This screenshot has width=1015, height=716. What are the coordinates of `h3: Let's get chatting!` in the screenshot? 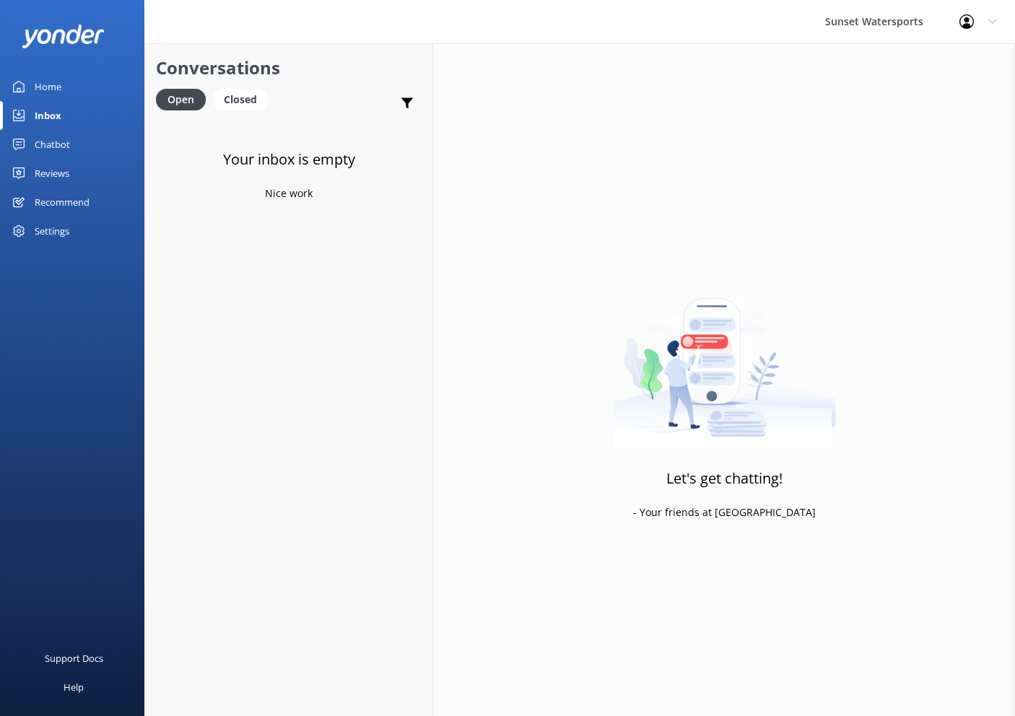 It's located at (724, 479).